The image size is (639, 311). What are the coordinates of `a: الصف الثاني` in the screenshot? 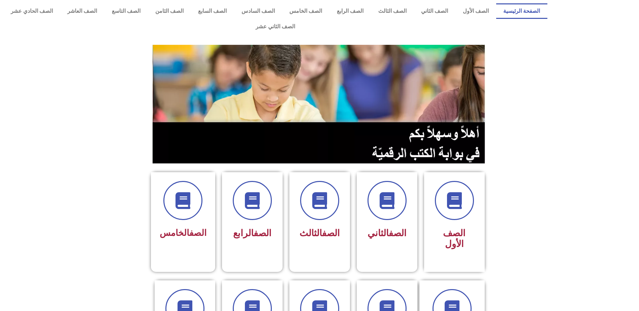 It's located at (434, 11).